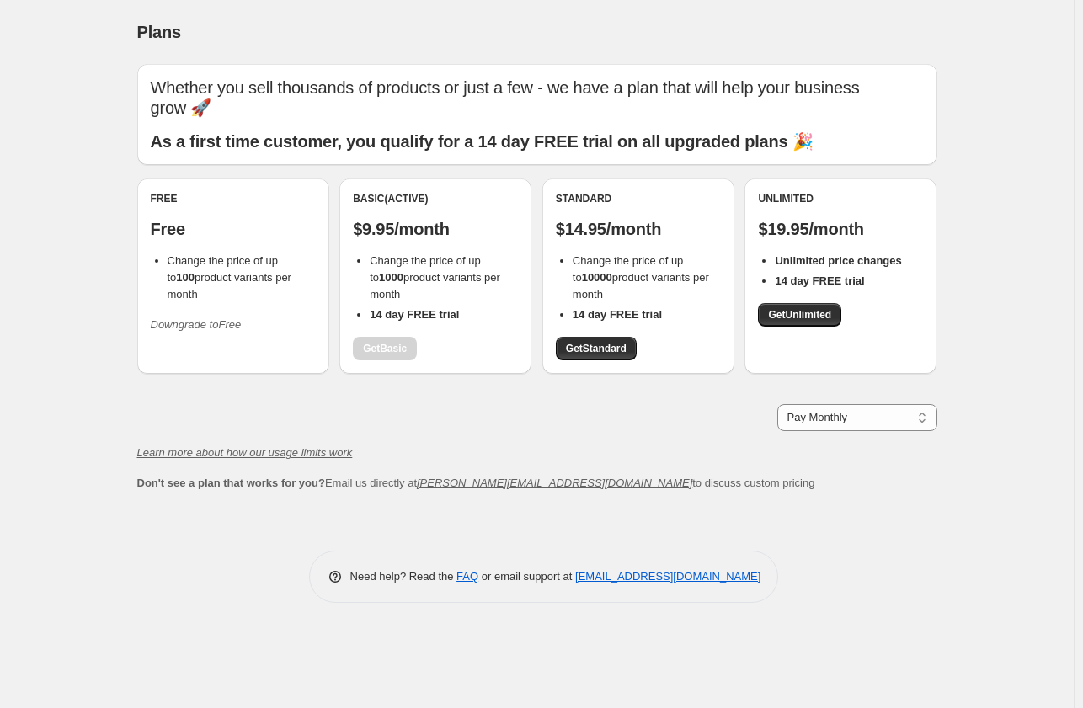 The height and width of the screenshot is (708, 1083). What do you see at coordinates (482, 141) in the screenshot?
I see `b: As a first time customer, you qualify for a 14 day FREE trial on all upgraded plans 🎉` at bounding box center [482, 141].